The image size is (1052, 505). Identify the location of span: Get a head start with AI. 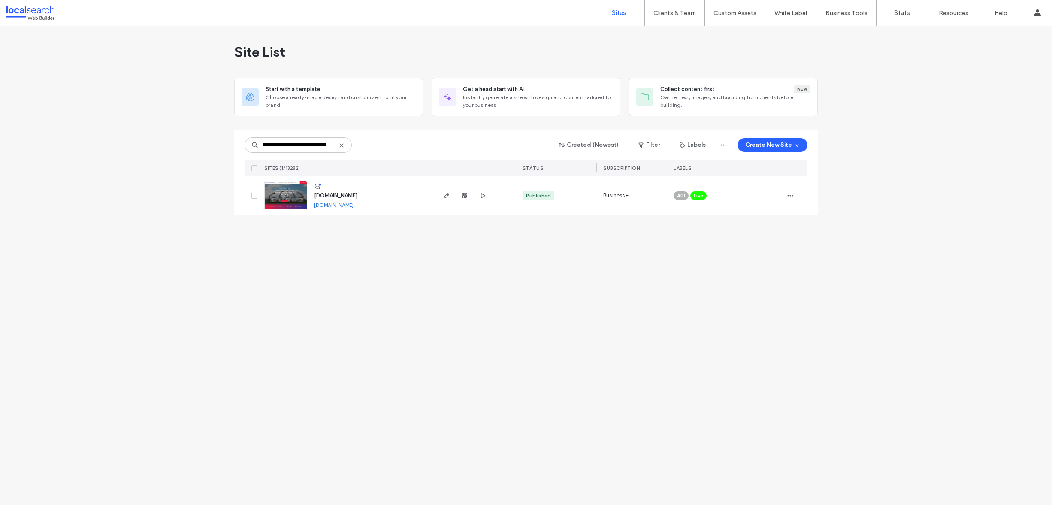
(493, 89).